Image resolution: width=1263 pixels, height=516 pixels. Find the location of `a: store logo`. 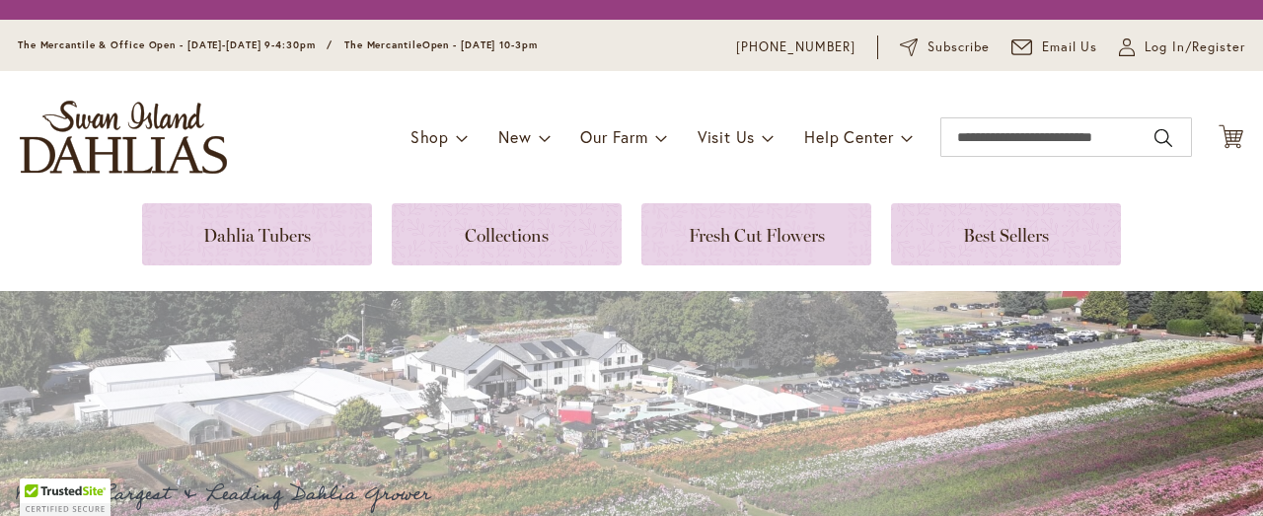

a: store logo is located at coordinates (123, 137).